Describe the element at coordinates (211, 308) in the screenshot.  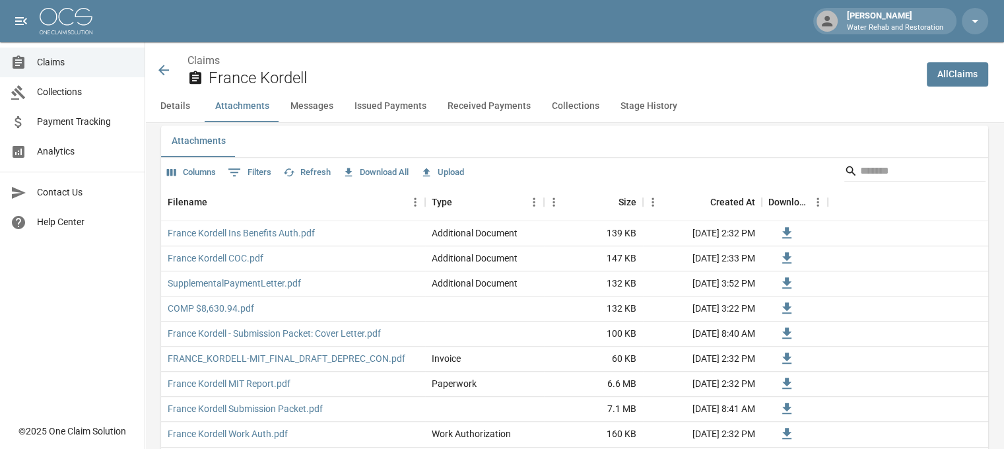
I see `a: COMP $8,630.94.pdf` at that location.